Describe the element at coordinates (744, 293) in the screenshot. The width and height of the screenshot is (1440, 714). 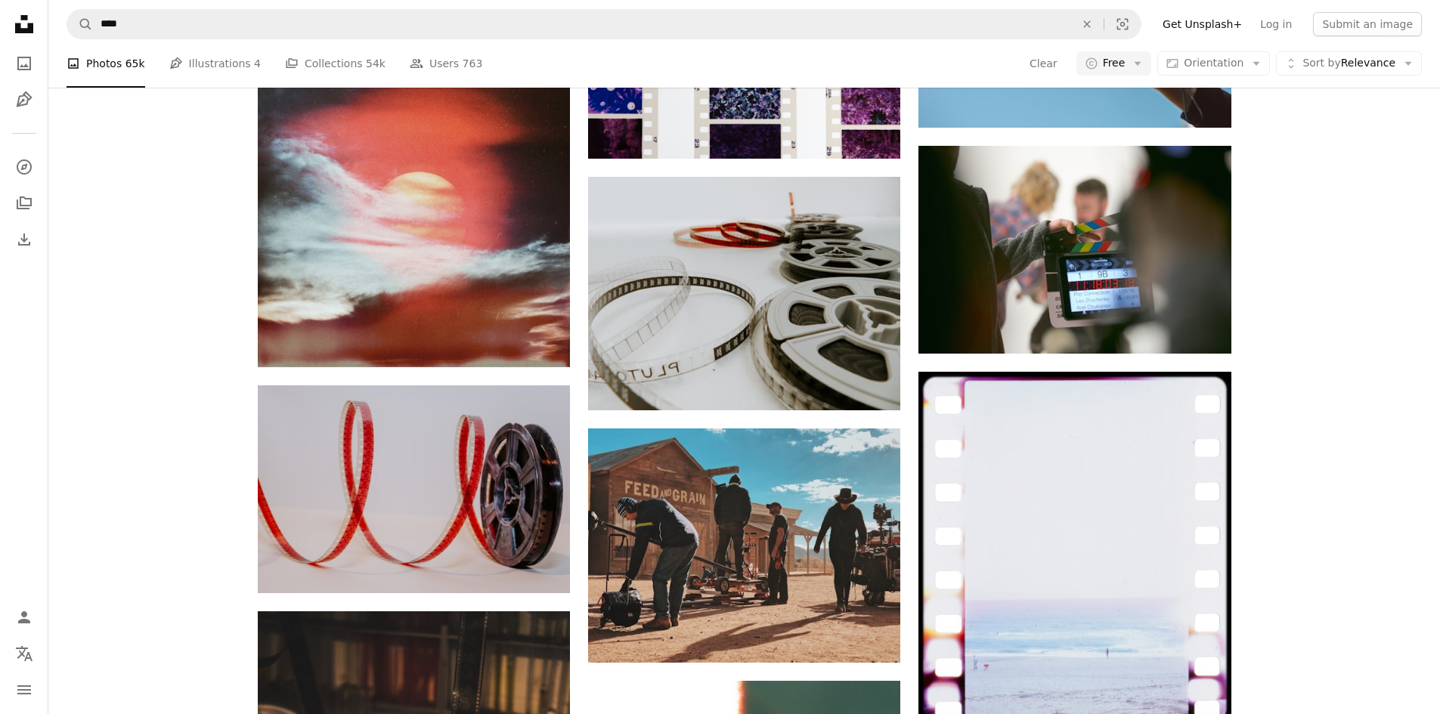
I see `a: four reel films lying on white table` at that location.